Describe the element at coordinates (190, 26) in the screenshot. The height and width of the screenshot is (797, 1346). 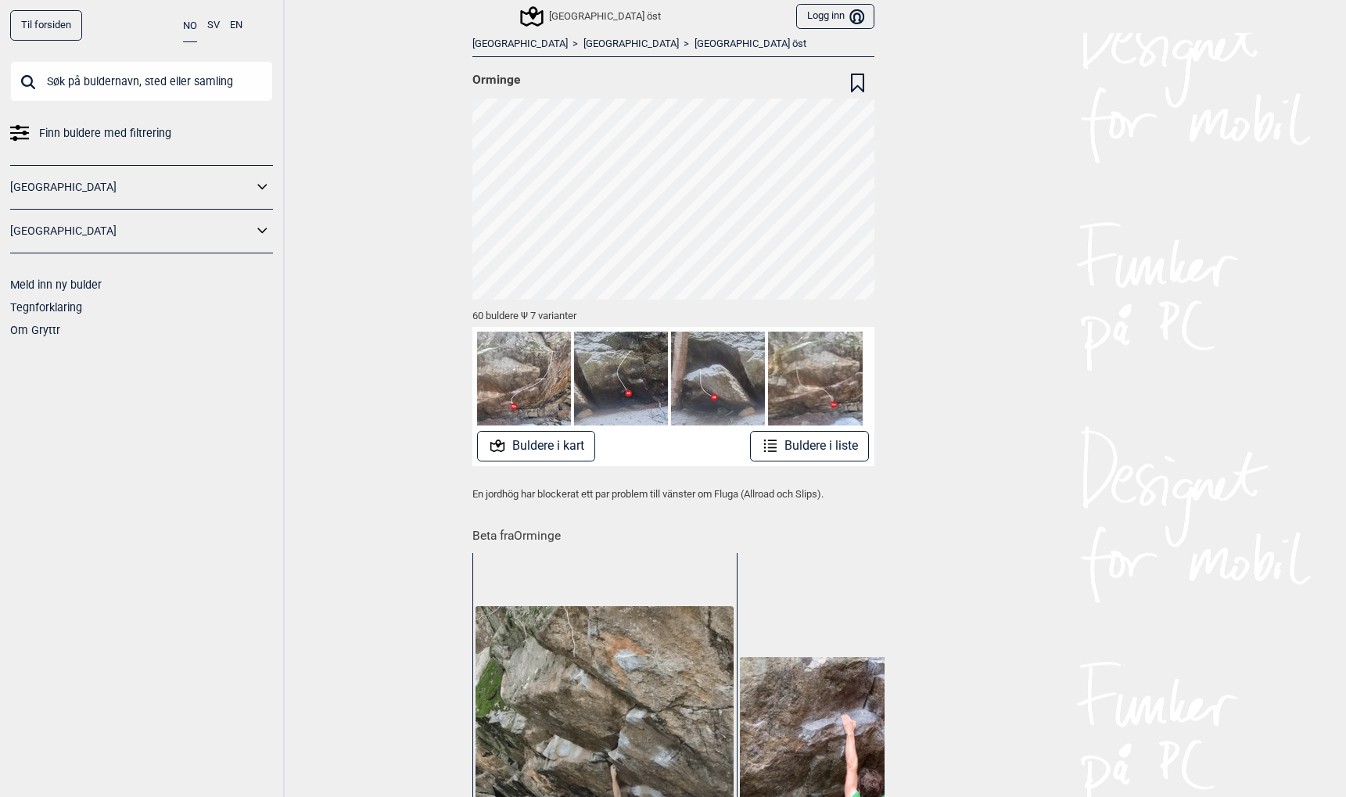
I see `button: NO` at that location.